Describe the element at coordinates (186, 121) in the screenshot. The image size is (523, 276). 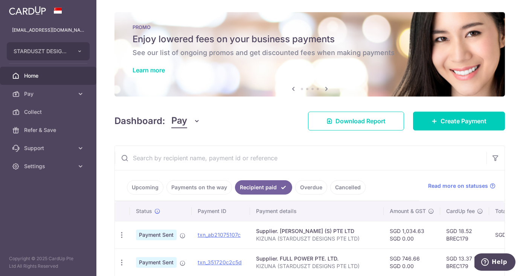
I see `button: Pay` at that location.